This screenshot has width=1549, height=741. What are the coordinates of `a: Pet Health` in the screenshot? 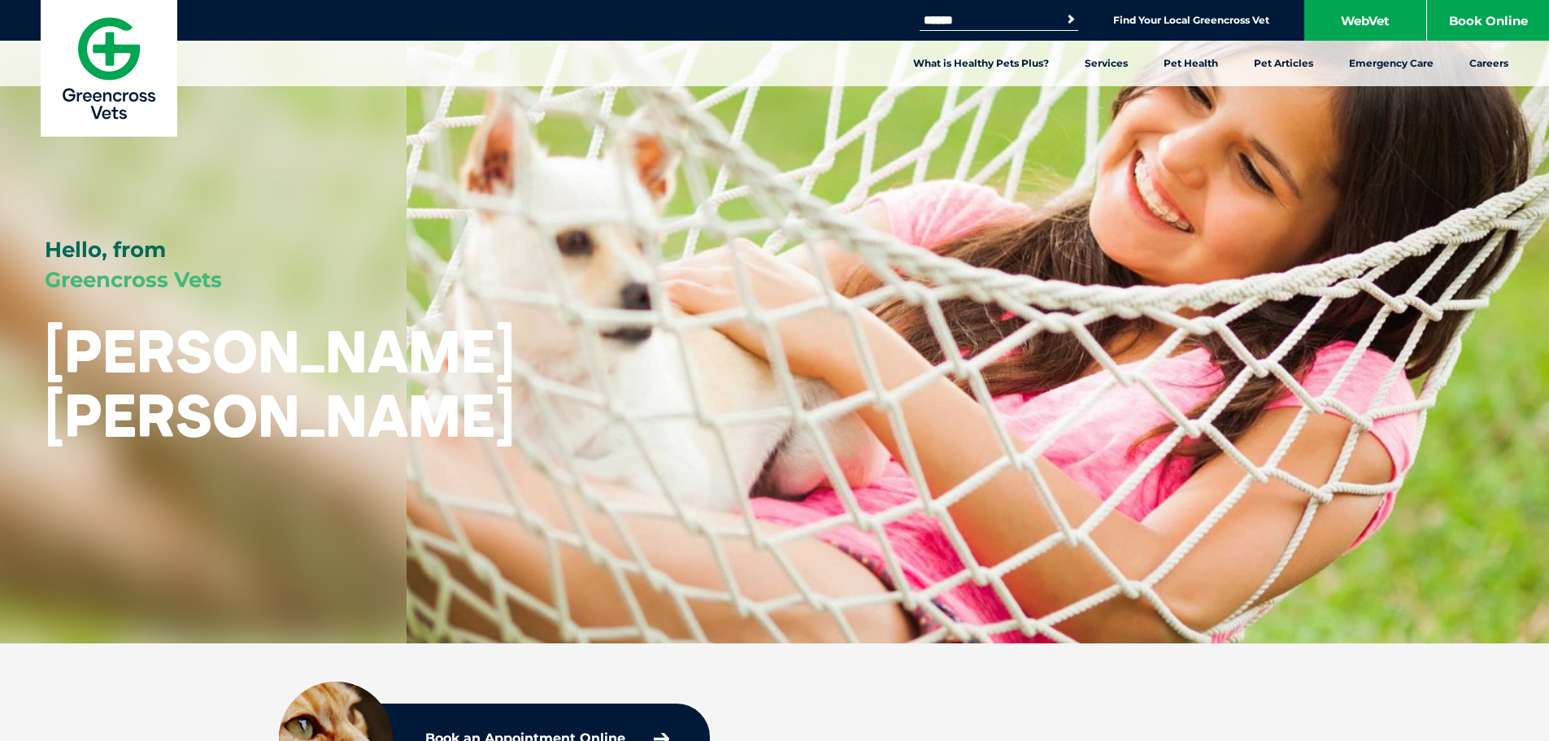 It's located at (1191, 63).